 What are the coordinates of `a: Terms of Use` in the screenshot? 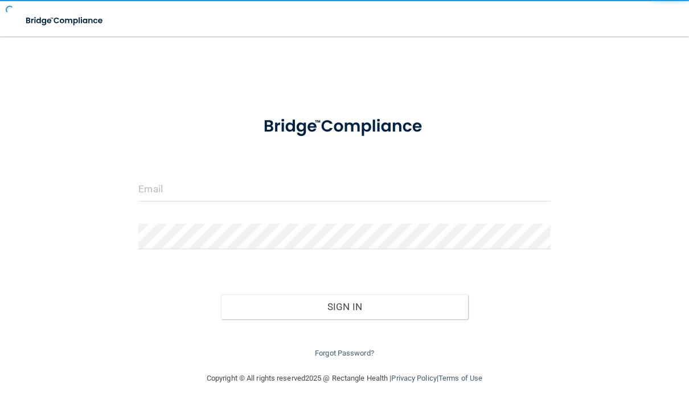 It's located at (460, 378).